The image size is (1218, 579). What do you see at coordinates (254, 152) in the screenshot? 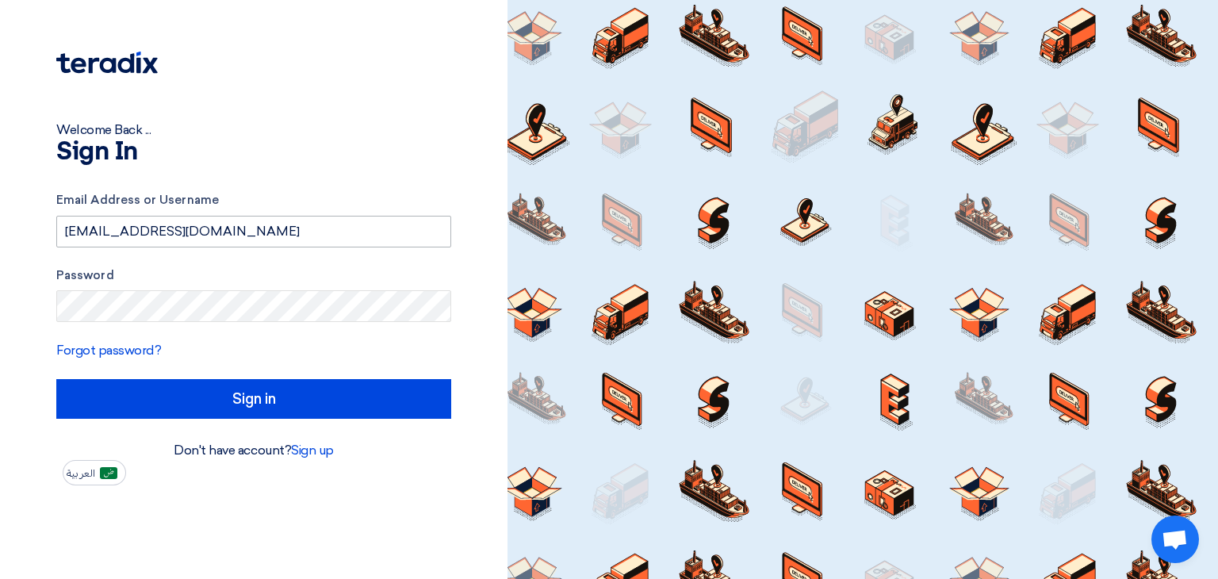
I see `h1: Sign In` at bounding box center [254, 152].